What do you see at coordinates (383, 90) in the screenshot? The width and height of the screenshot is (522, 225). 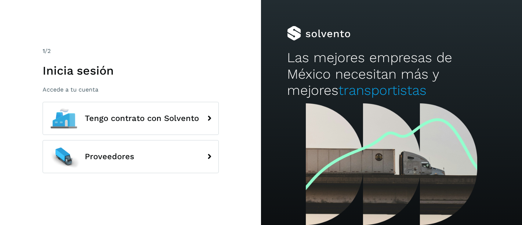 I see `span: transportistas` at bounding box center [383, 90].